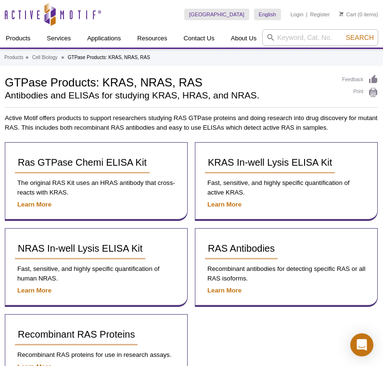 Image resolution: width=383 pixels, height=366 pixels. I want to click on input: Keyword, Cat. No., so click(320, 37).